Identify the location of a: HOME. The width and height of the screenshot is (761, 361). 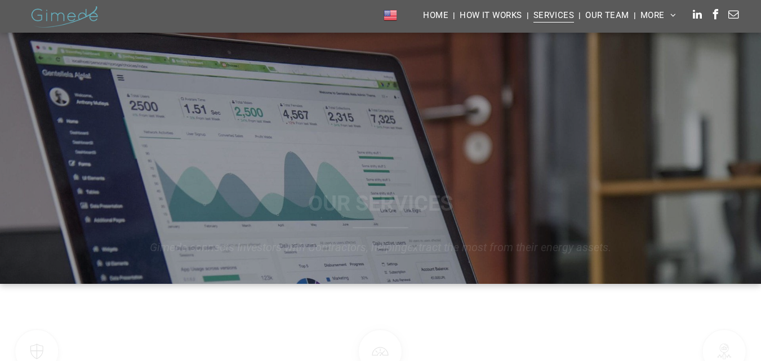
(435, 15).